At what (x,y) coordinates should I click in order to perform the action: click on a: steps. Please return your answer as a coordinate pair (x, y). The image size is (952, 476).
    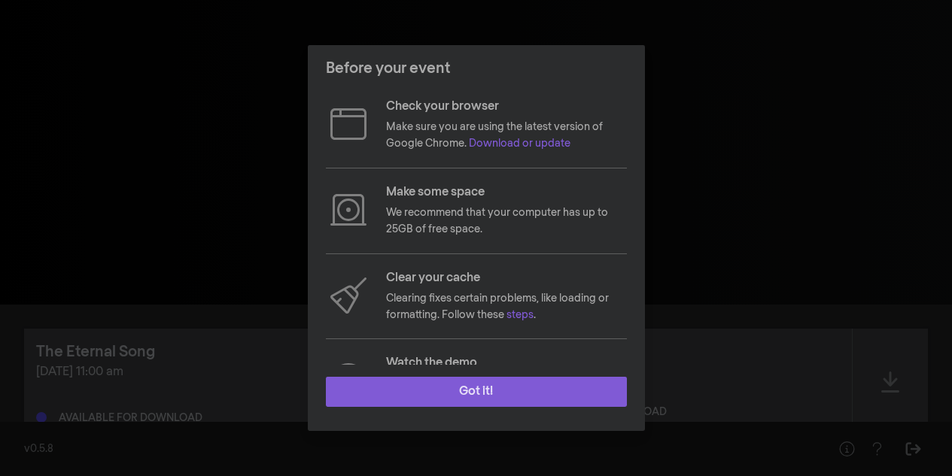
    Looking at the image, I should click on (520, 315).